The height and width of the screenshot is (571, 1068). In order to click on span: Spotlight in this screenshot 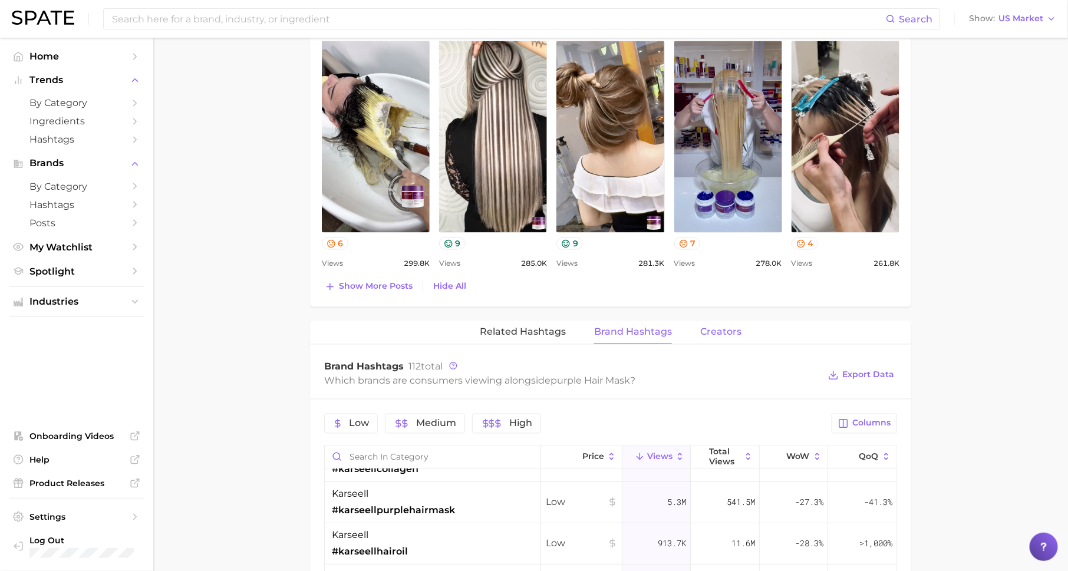, I will do `click(77, 271)`.